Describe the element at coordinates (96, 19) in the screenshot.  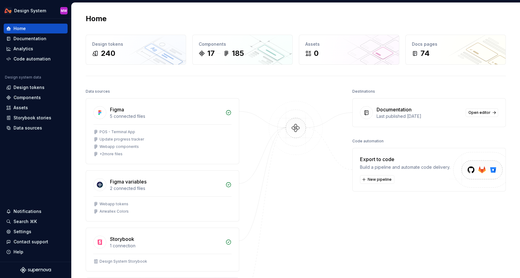
I see `h2: Home` at that location.